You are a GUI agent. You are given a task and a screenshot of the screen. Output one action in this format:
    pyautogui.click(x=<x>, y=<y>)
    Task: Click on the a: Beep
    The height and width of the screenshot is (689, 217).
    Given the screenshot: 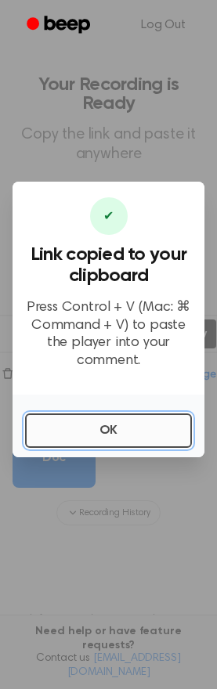 What is the action you would take?
    pyautogui.click(x=59, y=25)
    